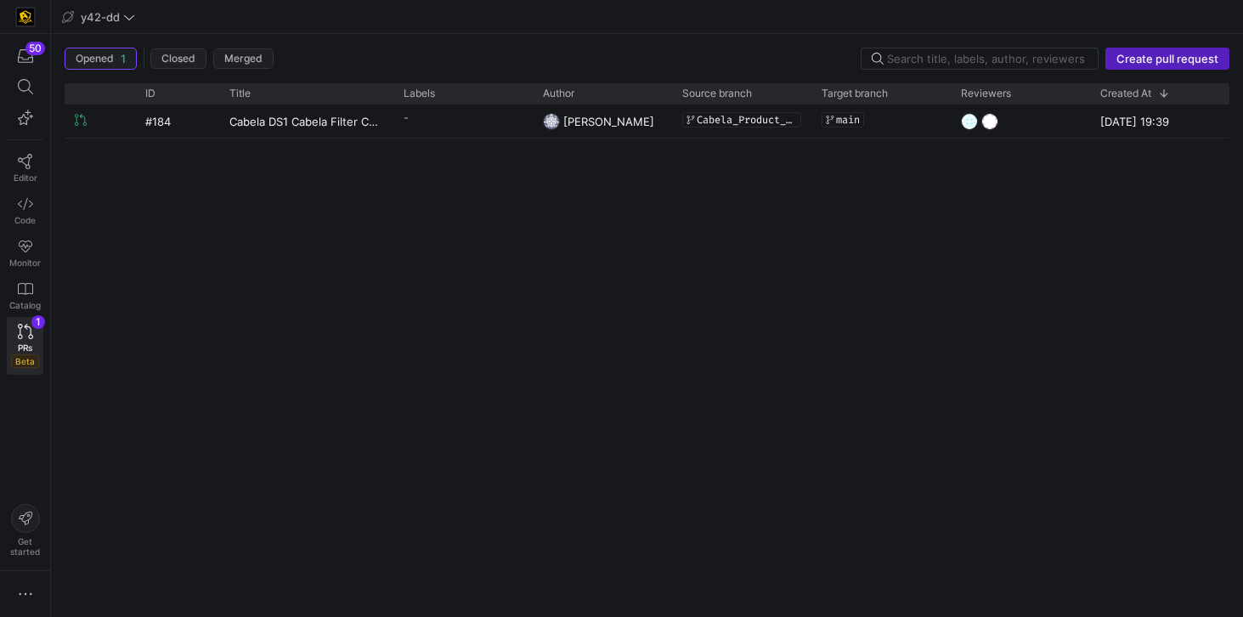 The height and width of the screenshot is (617, 1243). Describe the element at coordinates (38, 322) in the screenshot. I see `div: 1` at that location.